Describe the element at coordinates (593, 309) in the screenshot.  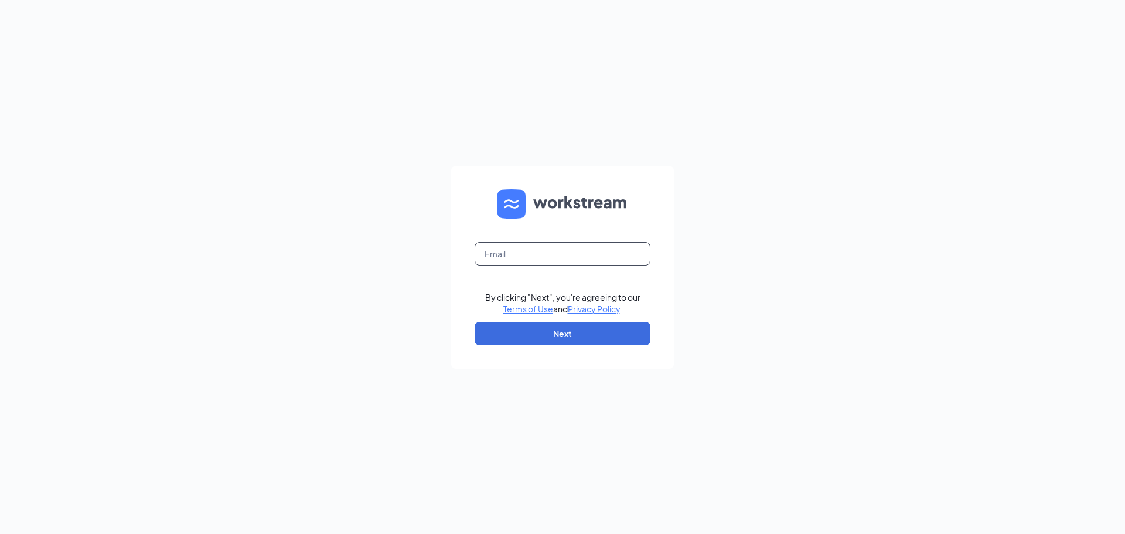
I see `a: Privacy Policy` at that location.